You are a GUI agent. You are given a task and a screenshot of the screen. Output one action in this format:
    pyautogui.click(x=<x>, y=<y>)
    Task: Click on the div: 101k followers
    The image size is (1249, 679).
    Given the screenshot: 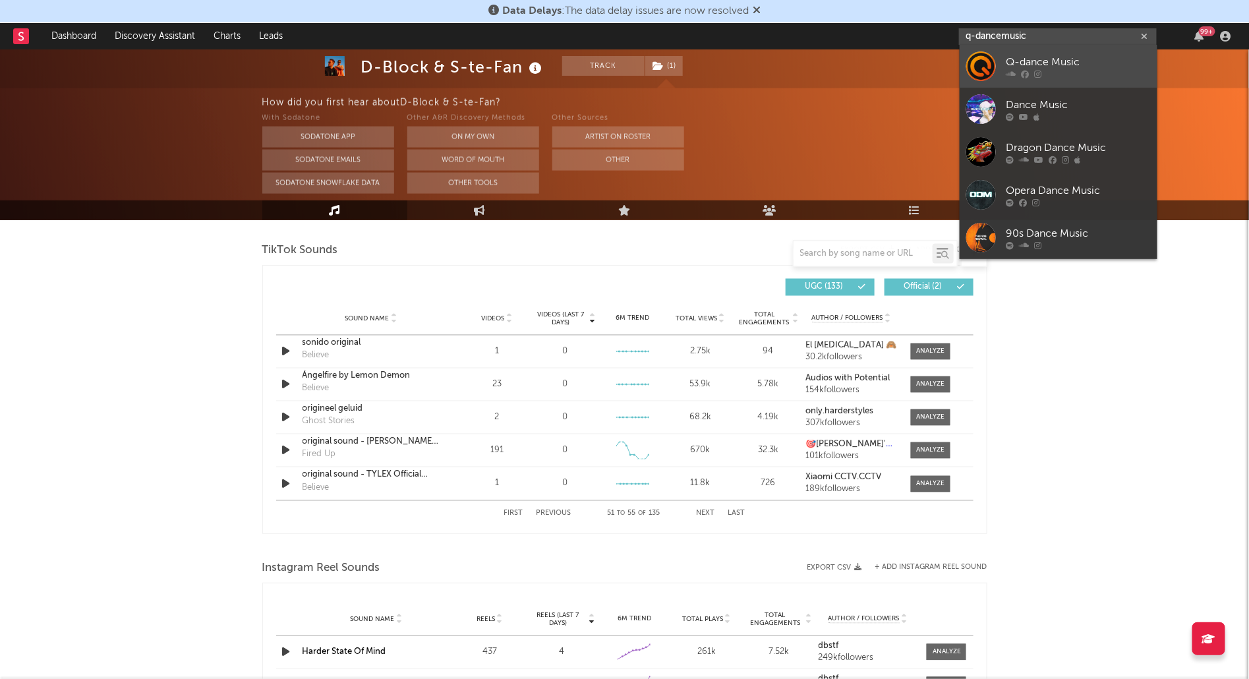 What is the action you would take?
    pyautogui.click(x=851, y=457)
    